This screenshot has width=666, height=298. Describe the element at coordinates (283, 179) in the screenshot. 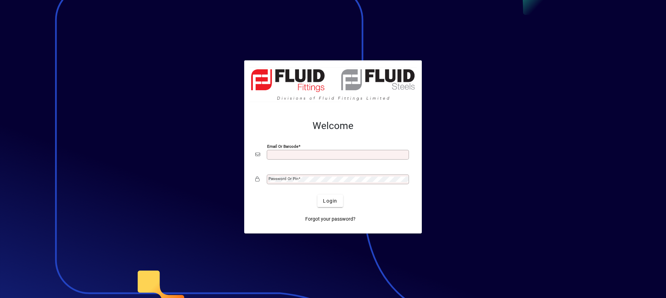

I see `mat-label: Password or Pin` at that location.